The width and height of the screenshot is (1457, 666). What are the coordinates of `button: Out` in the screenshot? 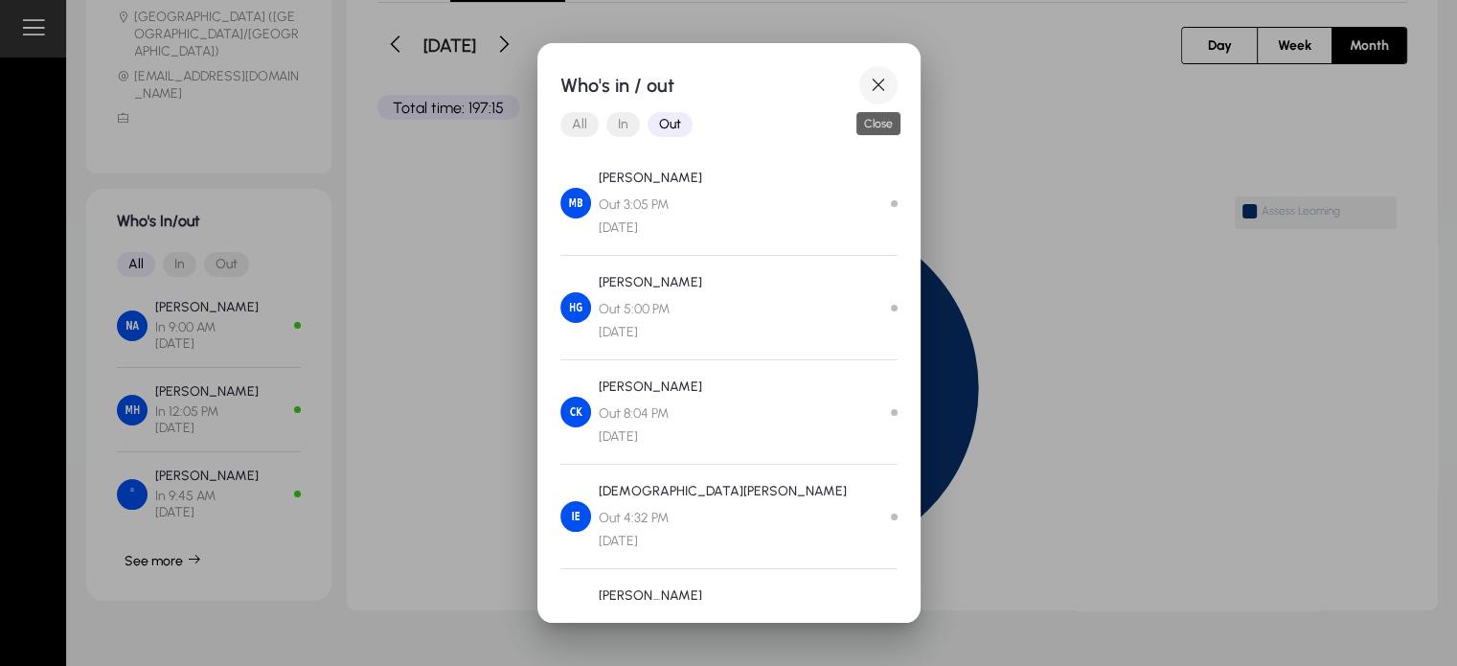 It's located at (670, 125).